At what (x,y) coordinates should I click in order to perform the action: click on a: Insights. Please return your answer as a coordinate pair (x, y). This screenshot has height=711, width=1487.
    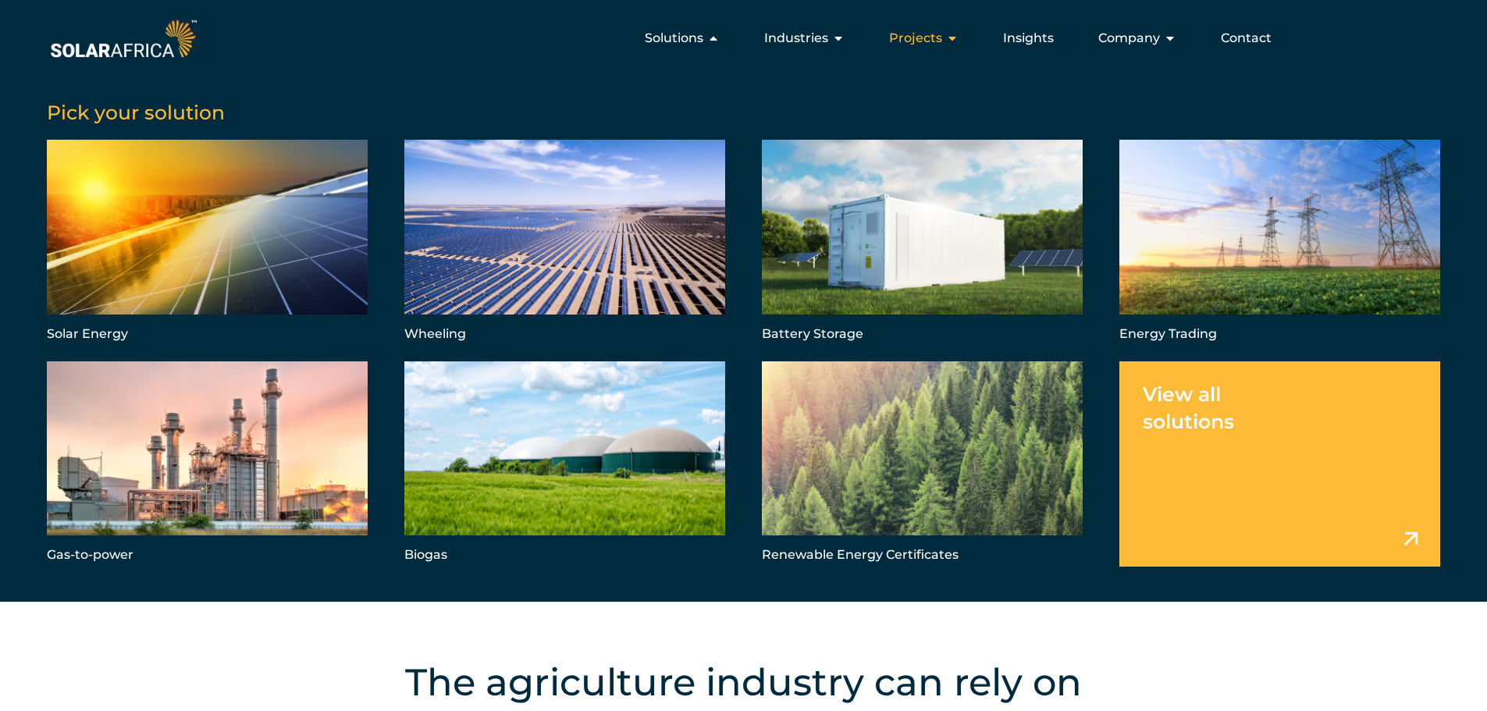
    Looking at the image, I should click on (1028, 38).